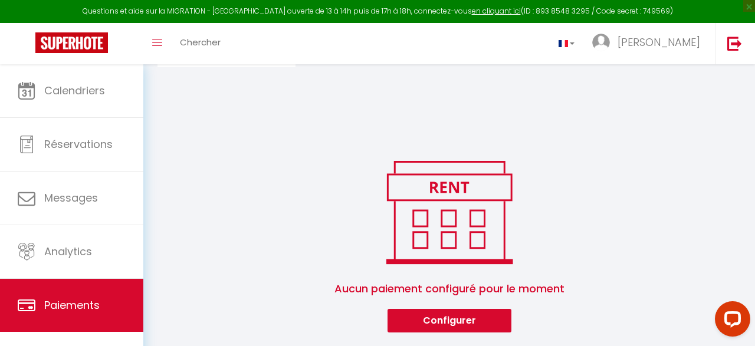 The image size is (755, 346). What do you see at coordinates (450, 289) in the screenshot?
I see `span: Aucun paiement configuré pour le moment` at bounding box center [450, 289].